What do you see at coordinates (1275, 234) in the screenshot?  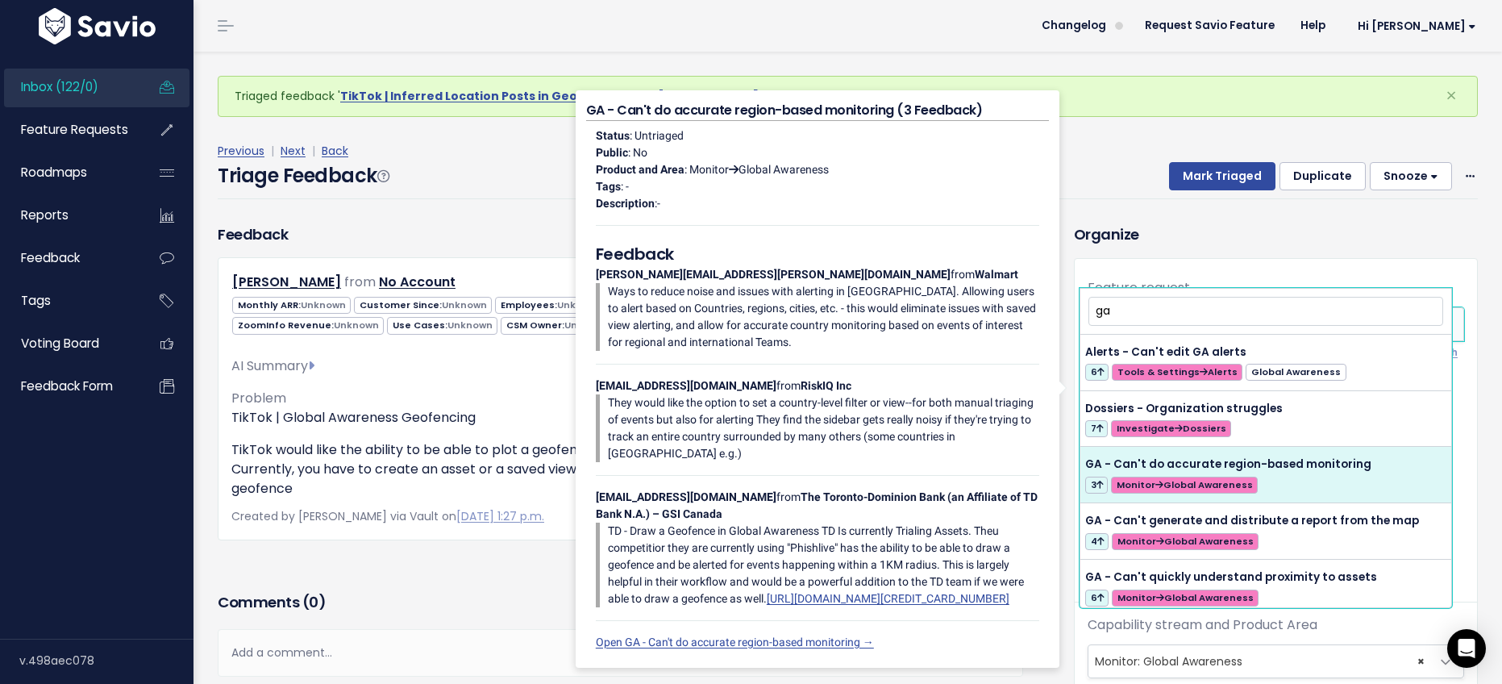 I see `h3: Organize` at bounding box center [1275, 234].